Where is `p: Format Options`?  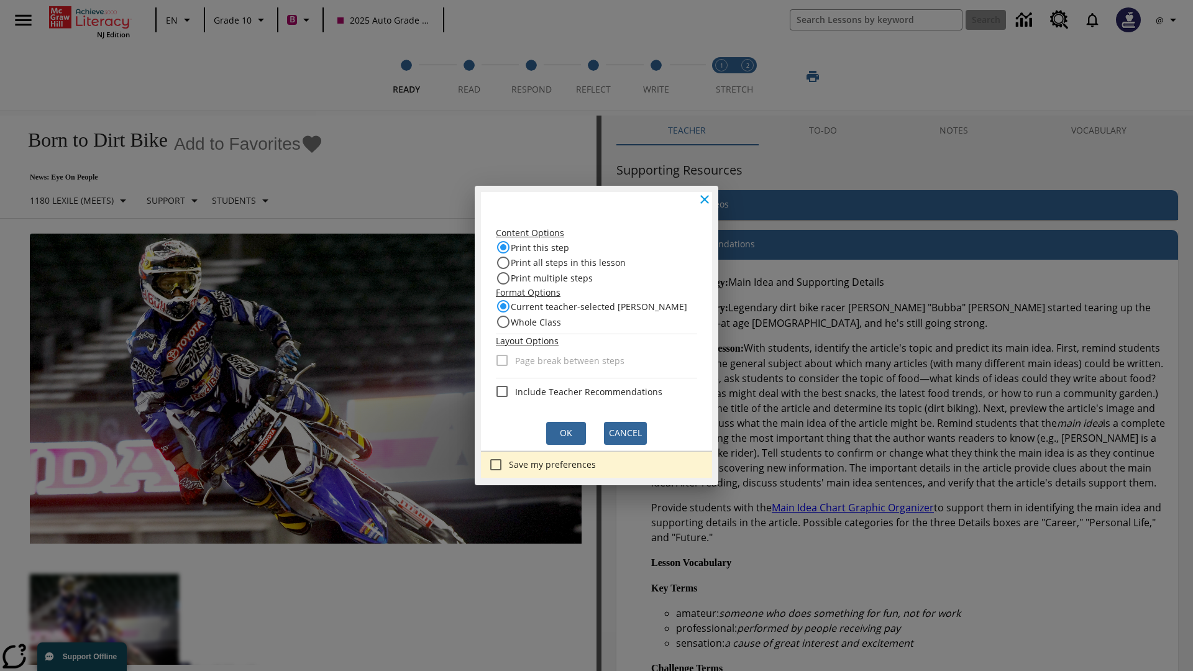
p: Format Options is located at coordinates (596, 292).